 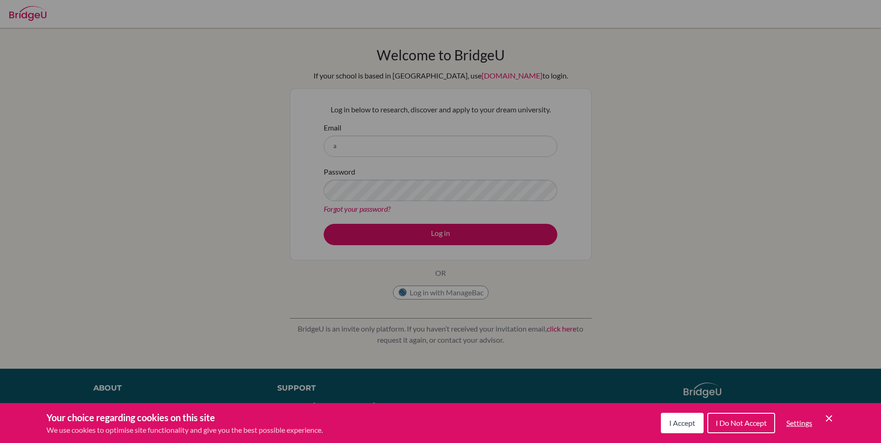 I want to click on button: Settings, so click(x=799, y=423).